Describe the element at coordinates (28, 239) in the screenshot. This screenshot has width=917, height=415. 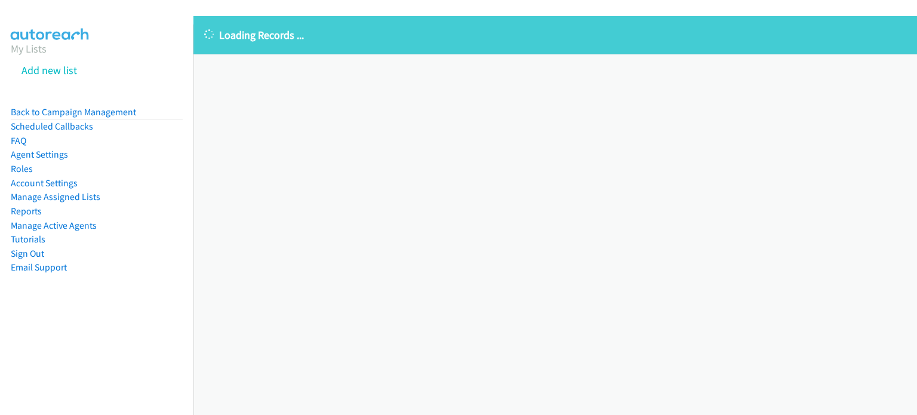
I see `a: Tutorials` at that location.